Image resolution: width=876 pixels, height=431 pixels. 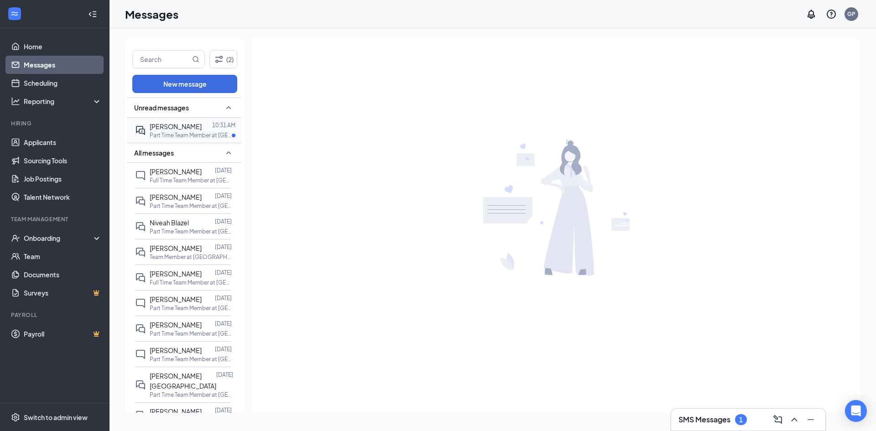 What do you see at coordinates (62, 293) in the screenshot?
I see `a: SurveysCrown` at bounding box center [62, 293].